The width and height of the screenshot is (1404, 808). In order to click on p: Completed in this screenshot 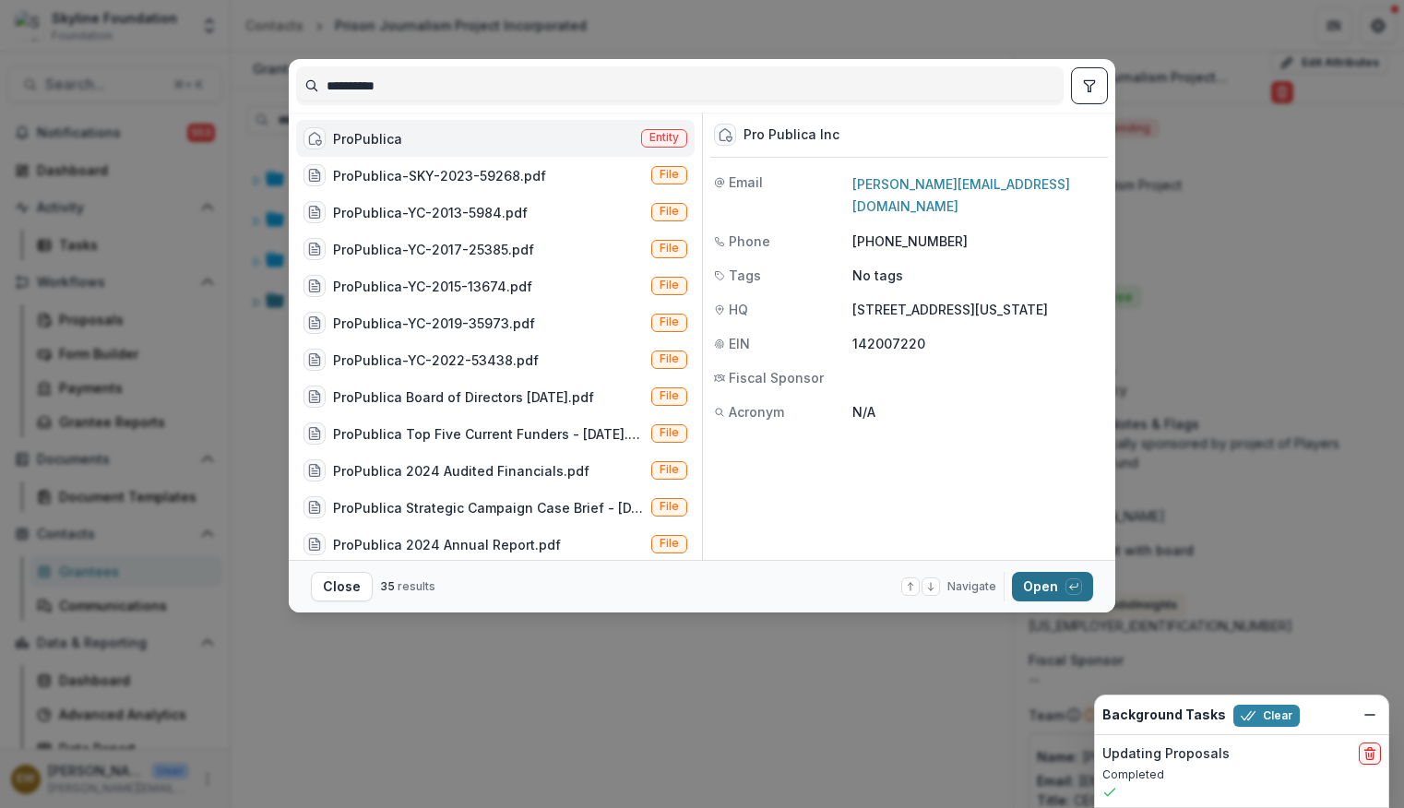, I will do `click(1241, 775)`.